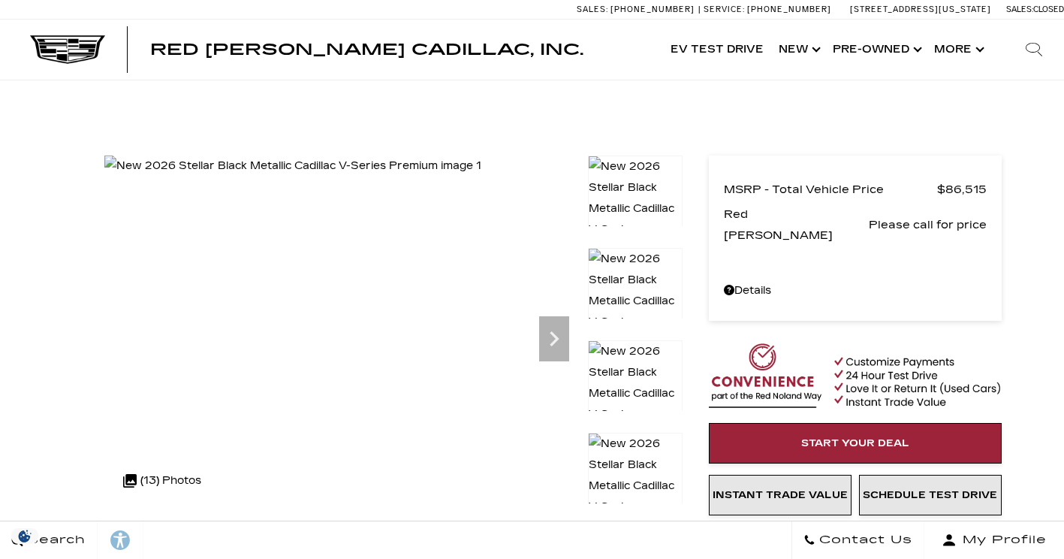  Describe the element at coordinates (958, 50) in the screenshot. I see `button: More` at that location.